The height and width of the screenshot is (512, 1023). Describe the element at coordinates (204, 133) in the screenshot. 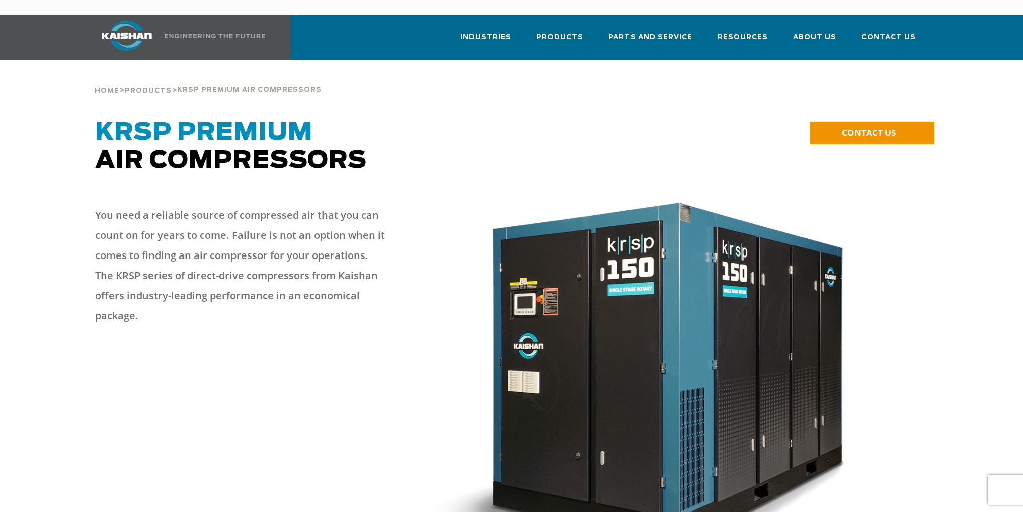

I see `span: KRSP Premium` at that location.